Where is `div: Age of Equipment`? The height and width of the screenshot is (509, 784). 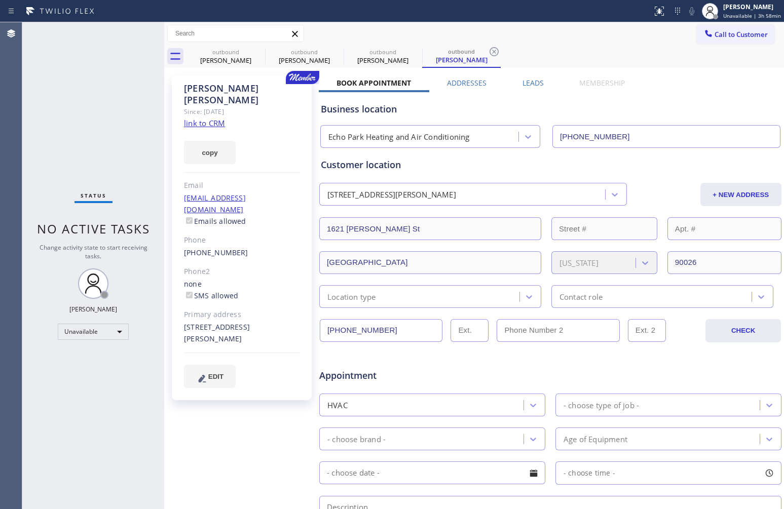 div: Age of Equipment is located at coordinates (595, 439).